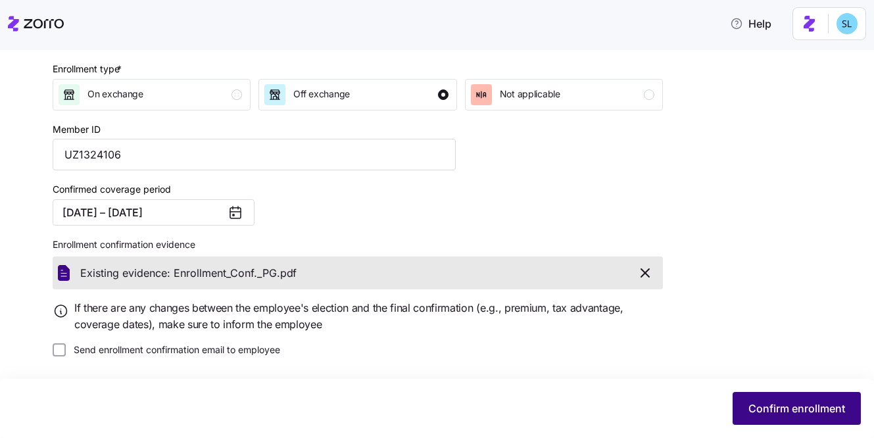  What do you see at coordinates (88, 69) in the screenshot?
I see `div: Enrollment type` at bounding box center [88, 69].